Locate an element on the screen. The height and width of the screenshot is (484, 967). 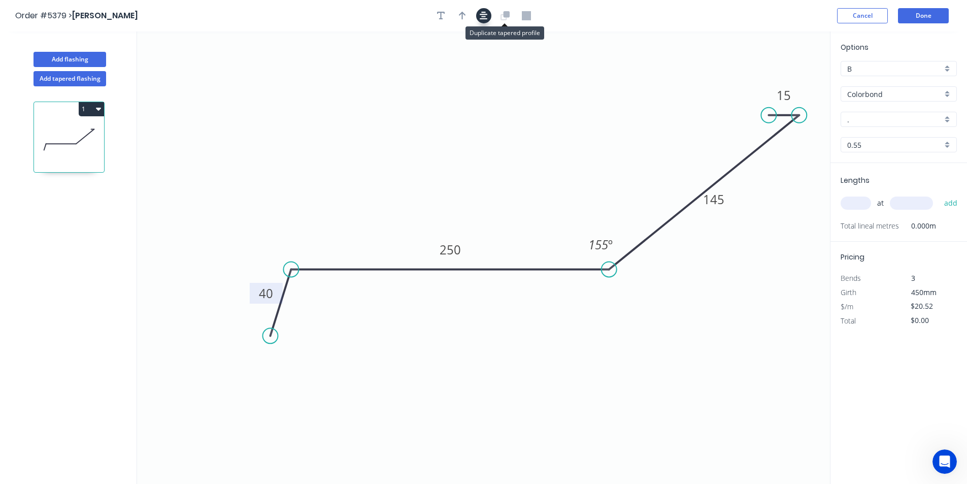
span: Pricing is located at coordinates (852, 257).